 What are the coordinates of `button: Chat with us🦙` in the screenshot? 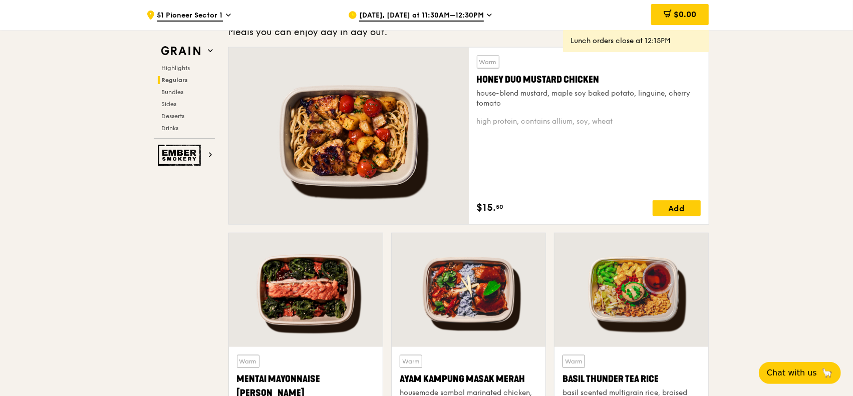 It's located at (800, 373).